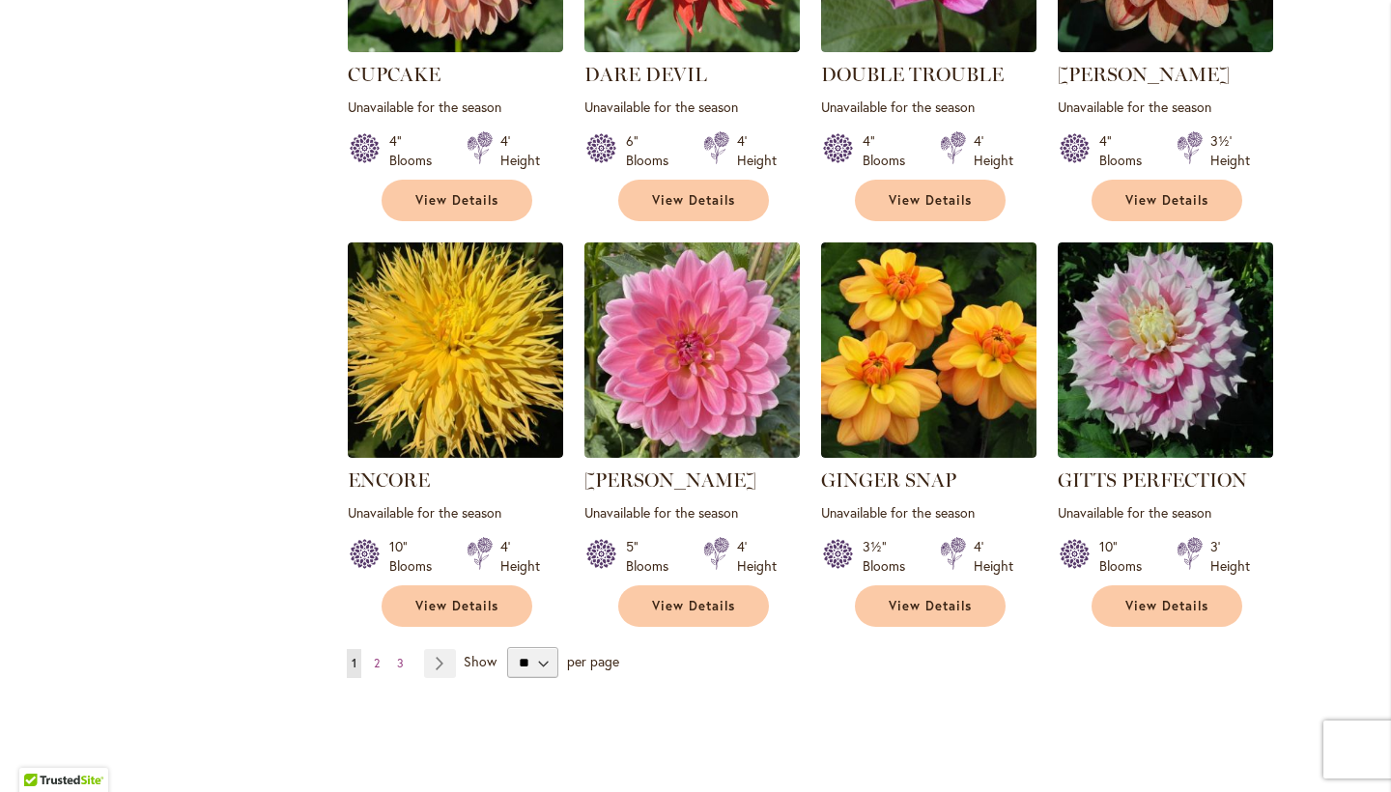  I want to click on div: 3' Height, so click(1230, 557).